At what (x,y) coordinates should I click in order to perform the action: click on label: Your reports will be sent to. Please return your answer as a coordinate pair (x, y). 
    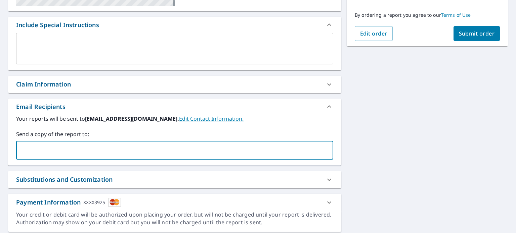
    Looking at the image, I should click on (175, 119).